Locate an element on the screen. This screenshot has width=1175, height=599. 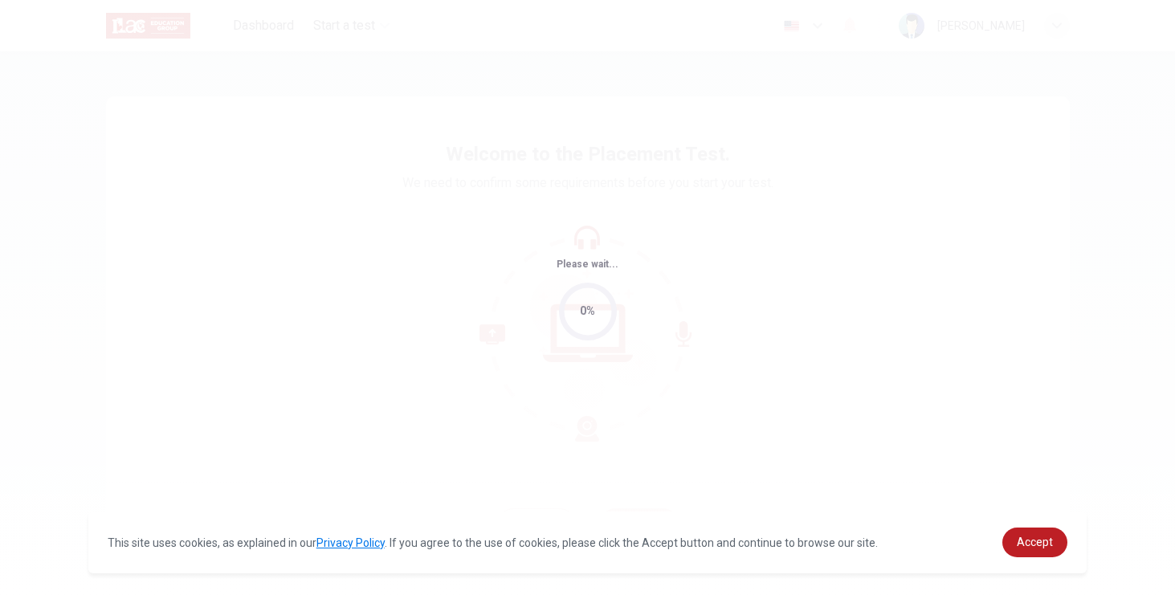
span: Accept is located at coordinates (1034, 542).